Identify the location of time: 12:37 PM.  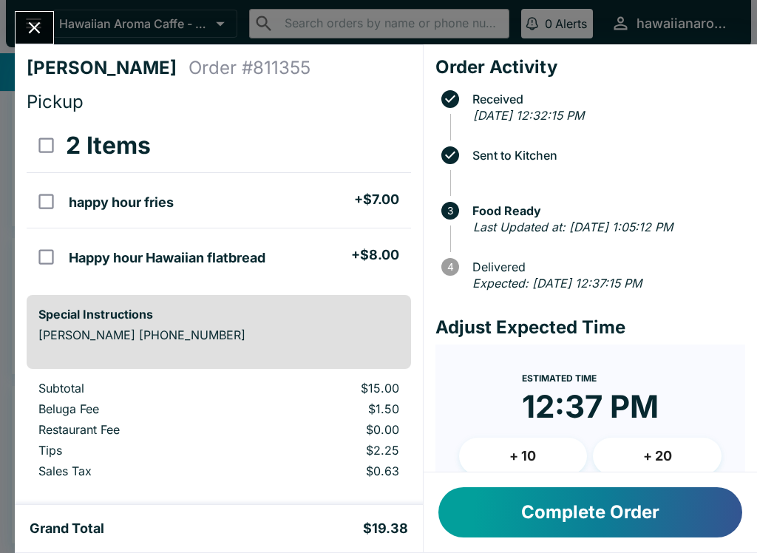
(590, 406).